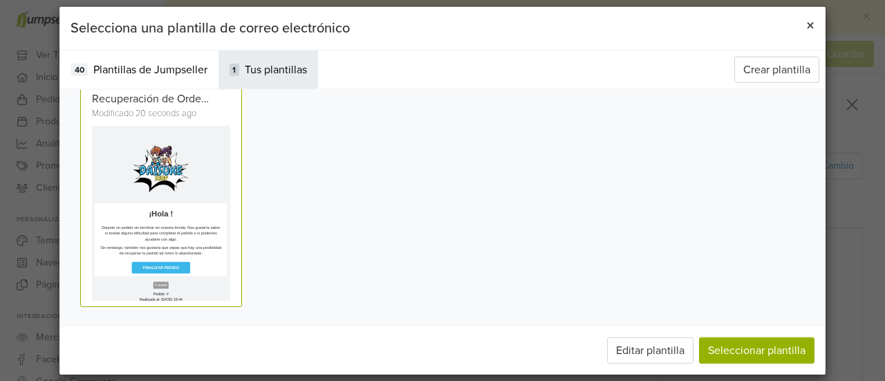 Image resolution: width=885 pixels, height=381 pixels. I want to click on p: Sin embargo, también nos gustaría que sepas que hay una posibilidad de recuperar tu pedido tal co..., so click(172, 312).